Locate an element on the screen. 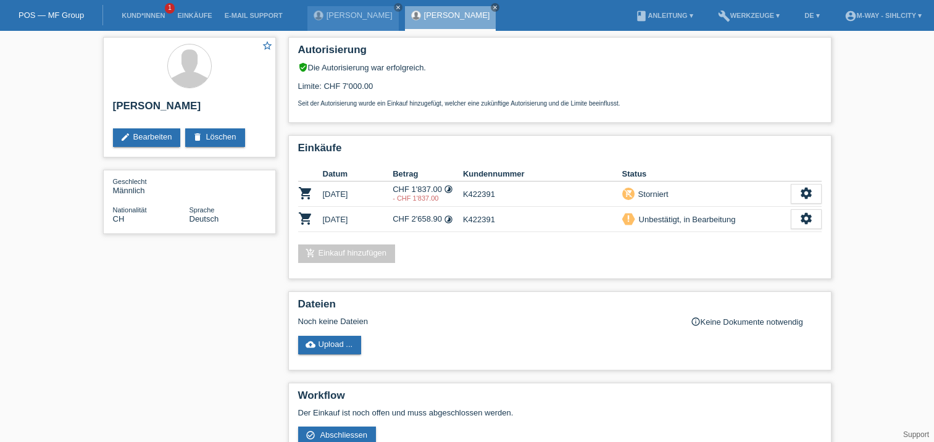  i: book is located at coordinates (641, 16).